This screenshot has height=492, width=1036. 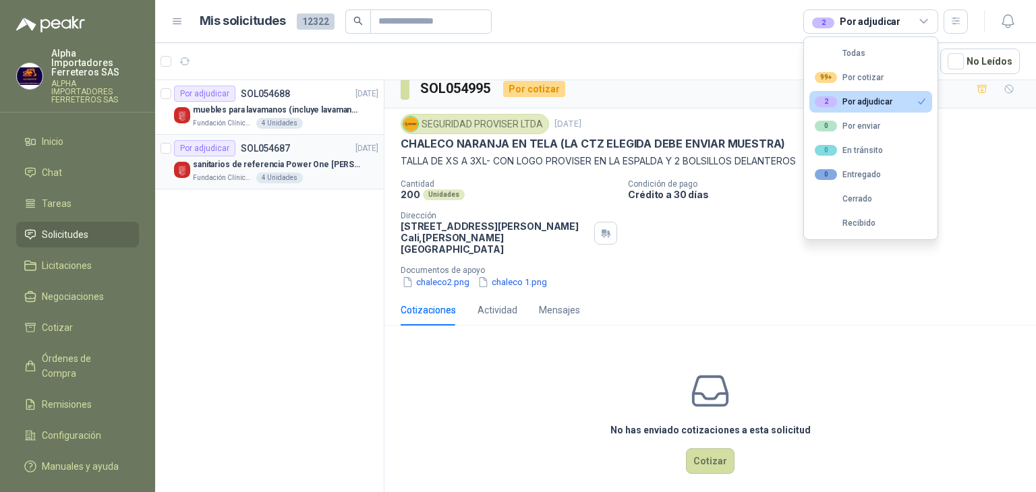 What do you see at coordinates (871, 150) in the screenshot?
I see `button: 0En tránsito` at bounding box center [871, 150].